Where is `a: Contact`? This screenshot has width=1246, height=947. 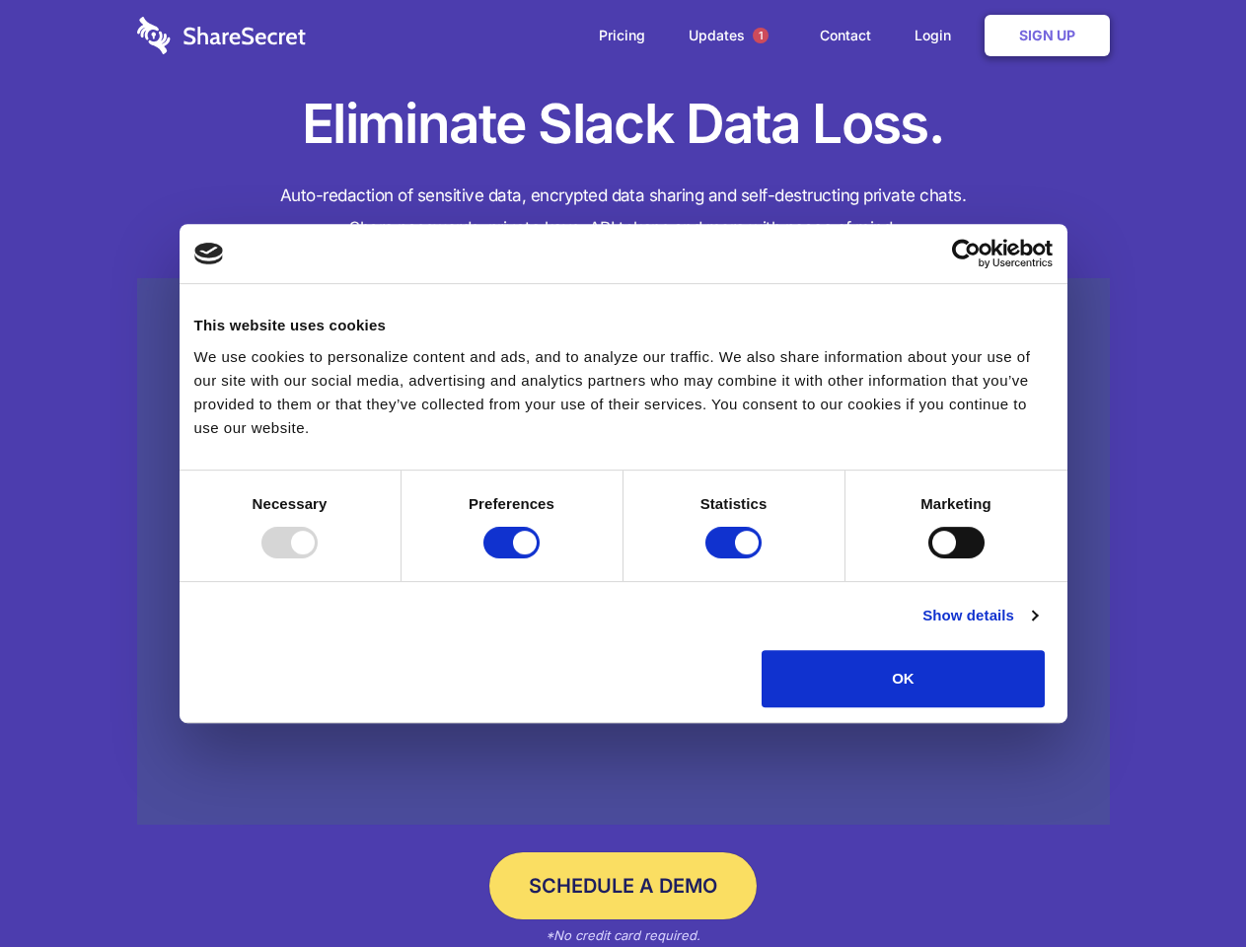 a: Contact is located at coordinates (846, 36).